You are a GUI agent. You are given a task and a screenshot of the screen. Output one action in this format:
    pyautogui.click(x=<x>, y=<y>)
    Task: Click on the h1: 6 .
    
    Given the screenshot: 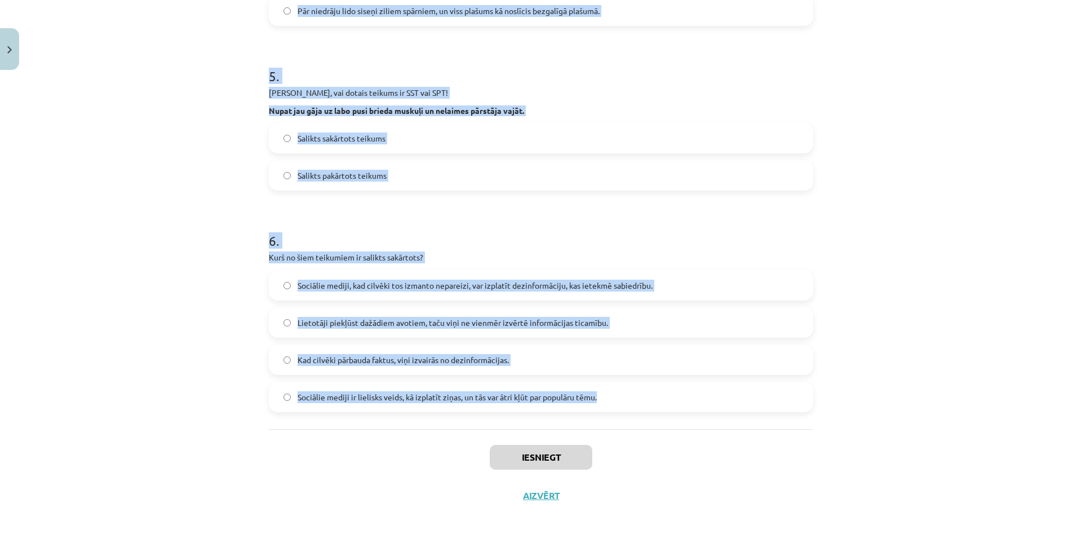 What is the action you would take?
    pyautogui.click(x=541, y=231)
    